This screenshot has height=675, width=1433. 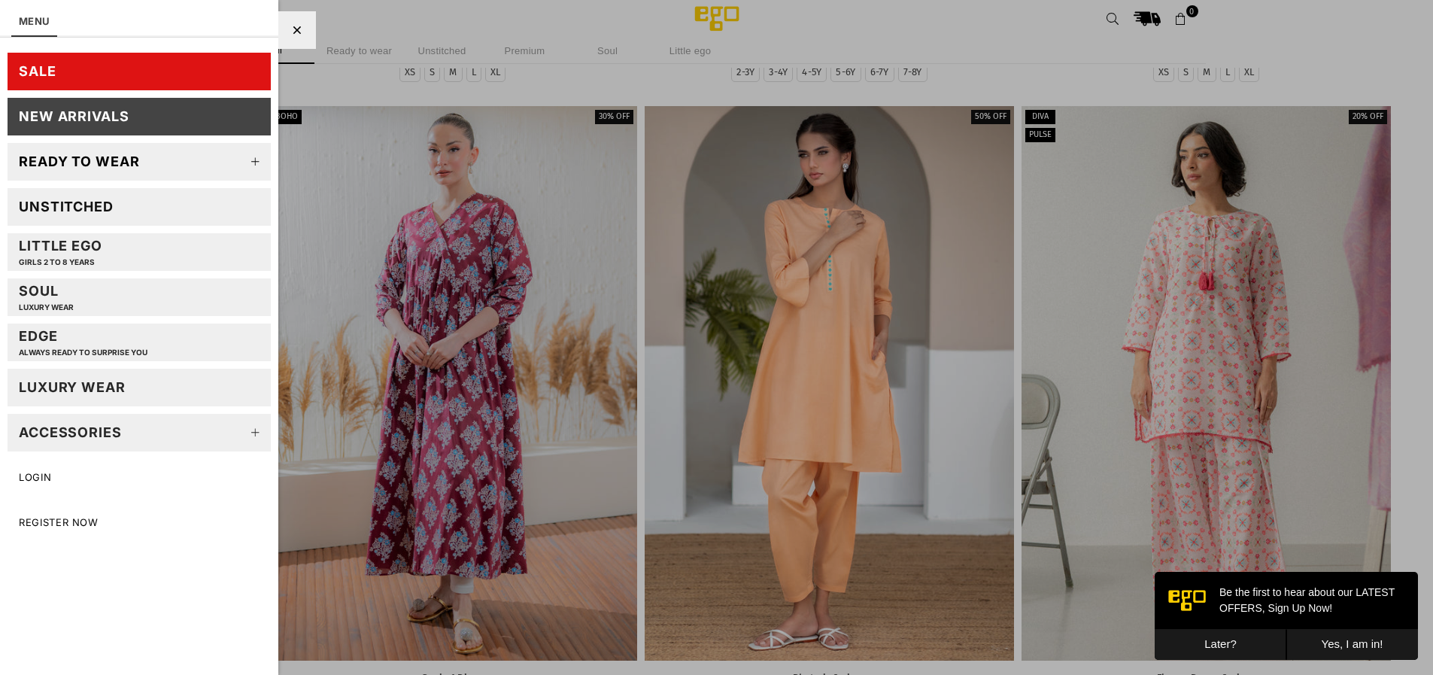 What do you see at coordinates (139, 297) in the screenshot?
I see `a: SoulLUXURY WEAR` at bounding box center [139, 297].